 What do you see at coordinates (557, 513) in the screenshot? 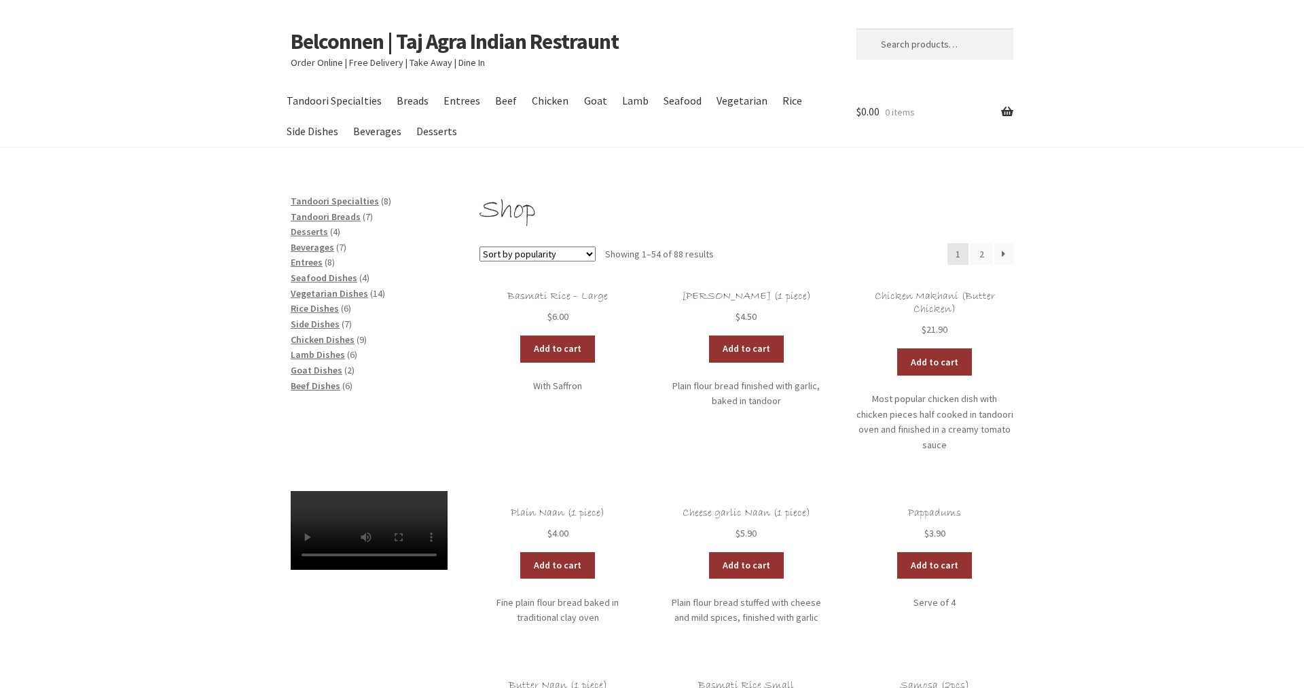
I see `h2: Plain Naan (1 piece)` at bounding box center [557, 513].